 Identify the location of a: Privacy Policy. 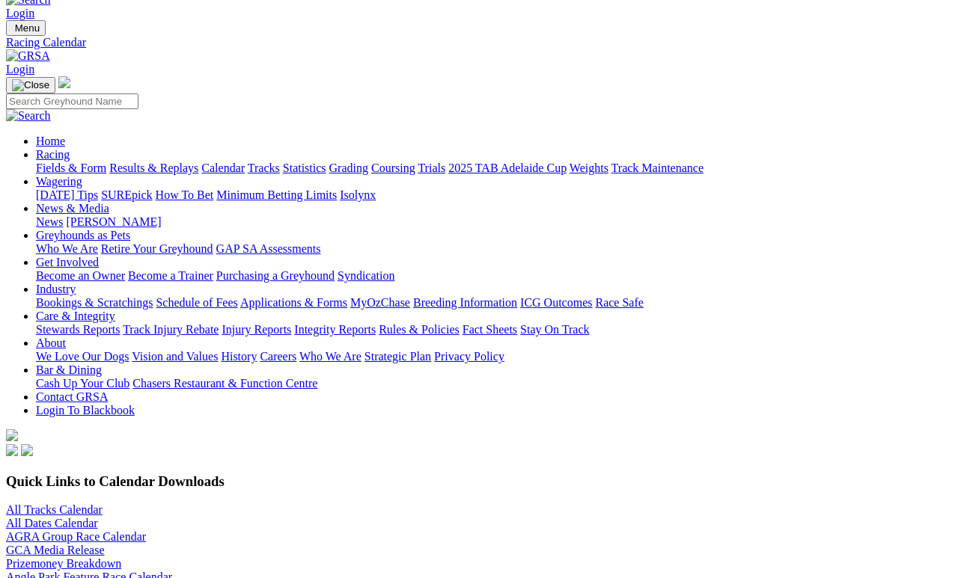
(469, 356).